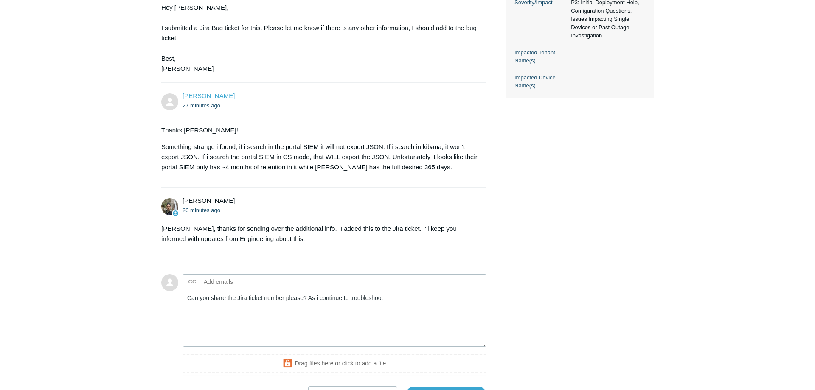 This screenshot has width=815, height=390. I want to click on span: Michael Tjader, so click(208, 200).